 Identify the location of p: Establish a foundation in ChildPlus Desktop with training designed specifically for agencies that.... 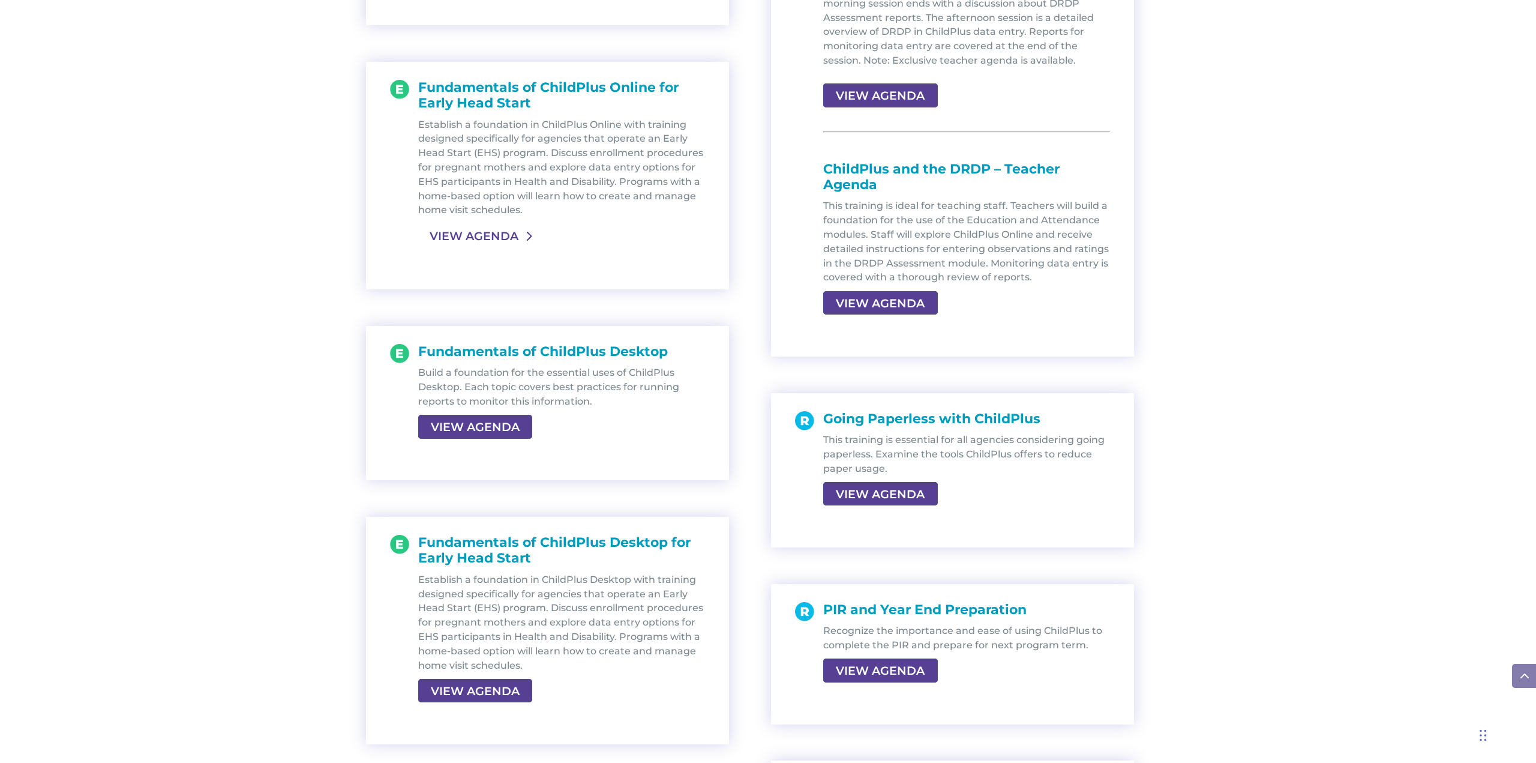
(562, 622).